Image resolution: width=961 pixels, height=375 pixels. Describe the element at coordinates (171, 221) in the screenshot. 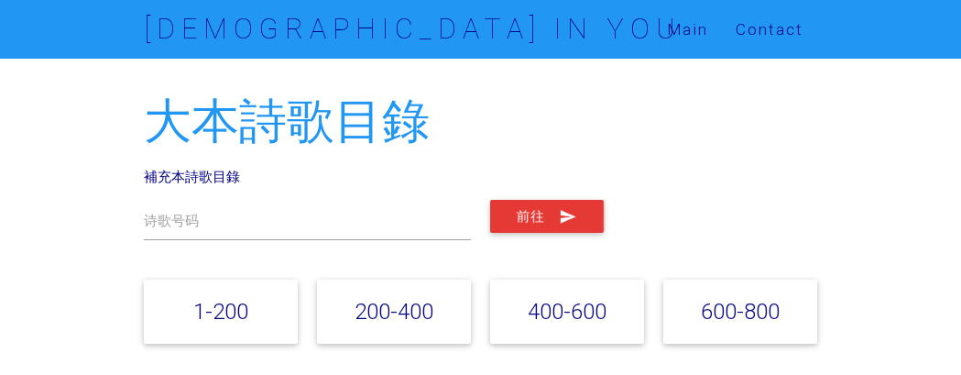

I see `label: 诗歌号码` at that location.